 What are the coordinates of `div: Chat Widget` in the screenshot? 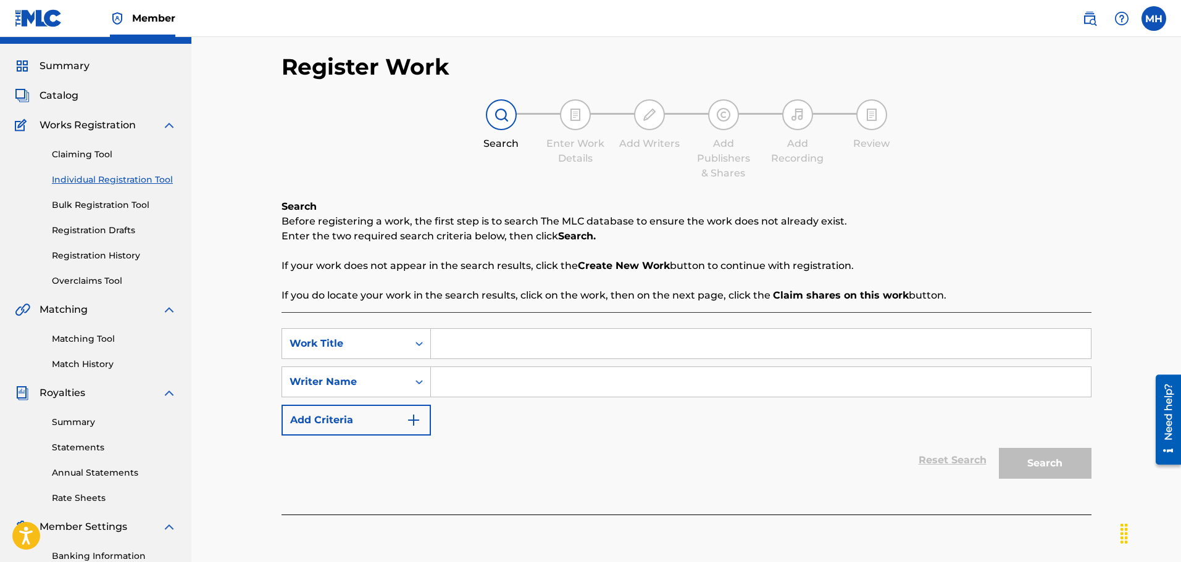 It's located at (1150, 533).